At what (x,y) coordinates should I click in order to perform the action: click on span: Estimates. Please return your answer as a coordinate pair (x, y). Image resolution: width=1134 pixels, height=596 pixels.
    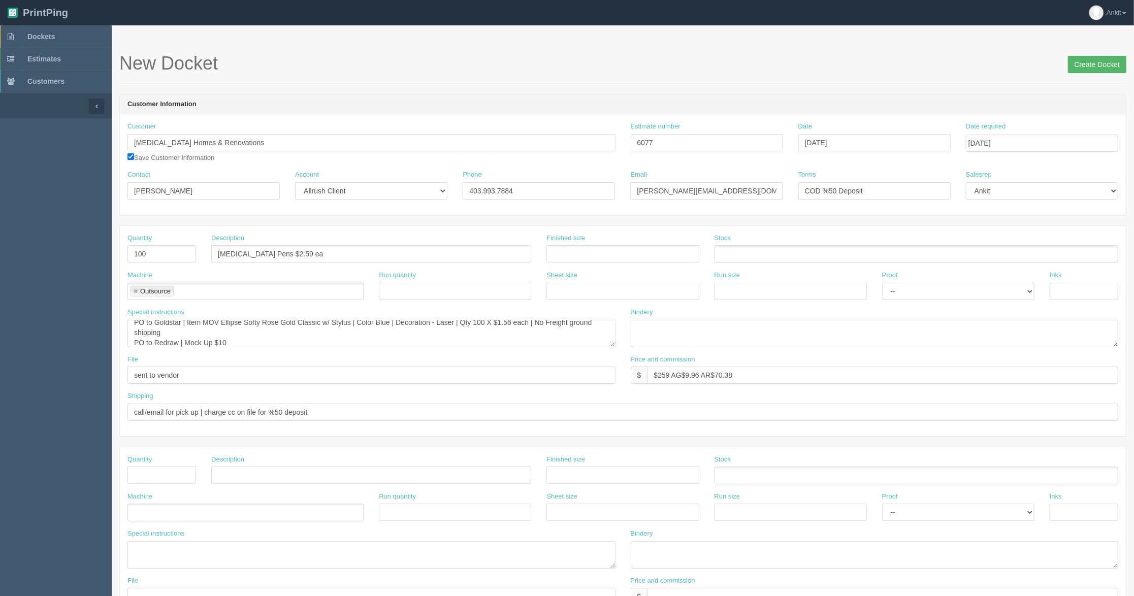
    Looking at the image, I should click on (44, 59).